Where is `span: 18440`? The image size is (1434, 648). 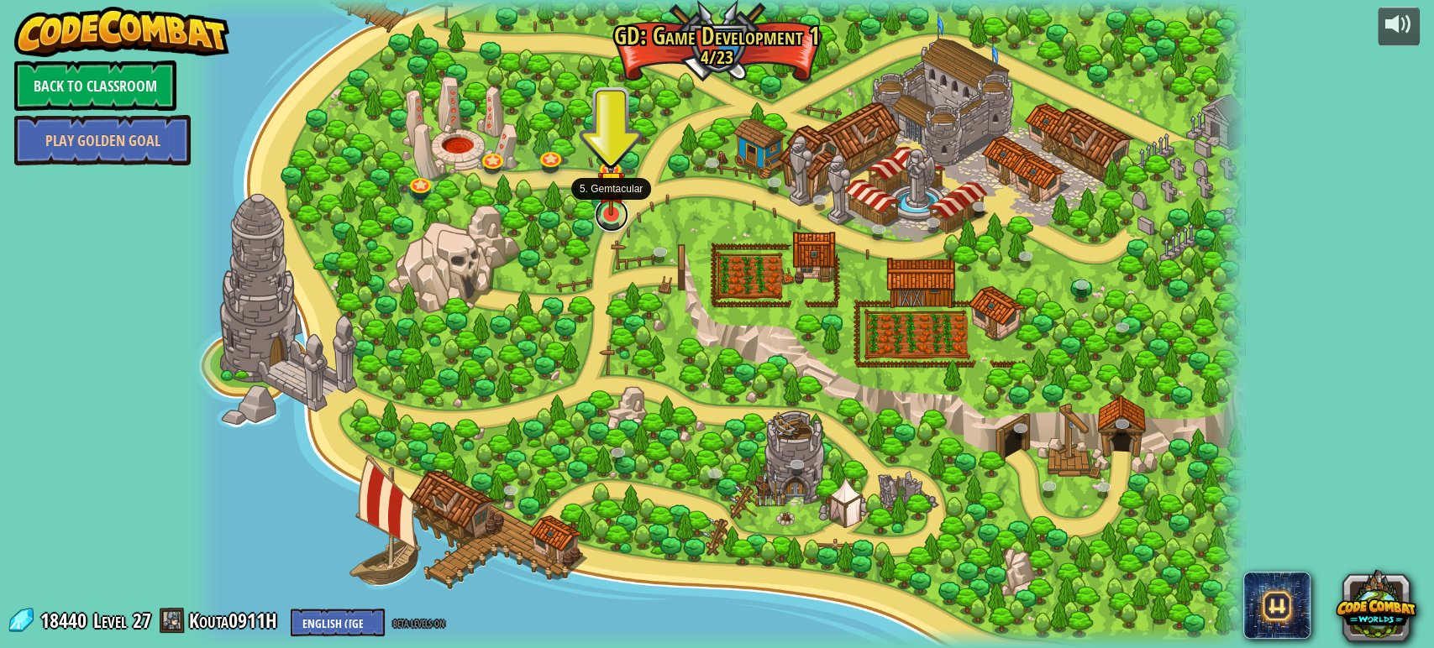 span: 18440 is located at coordinates (66, 621).